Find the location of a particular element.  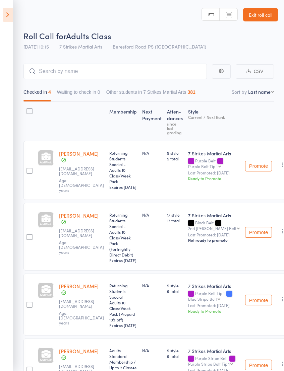

div: Last name is located at coordinates (259, 92).